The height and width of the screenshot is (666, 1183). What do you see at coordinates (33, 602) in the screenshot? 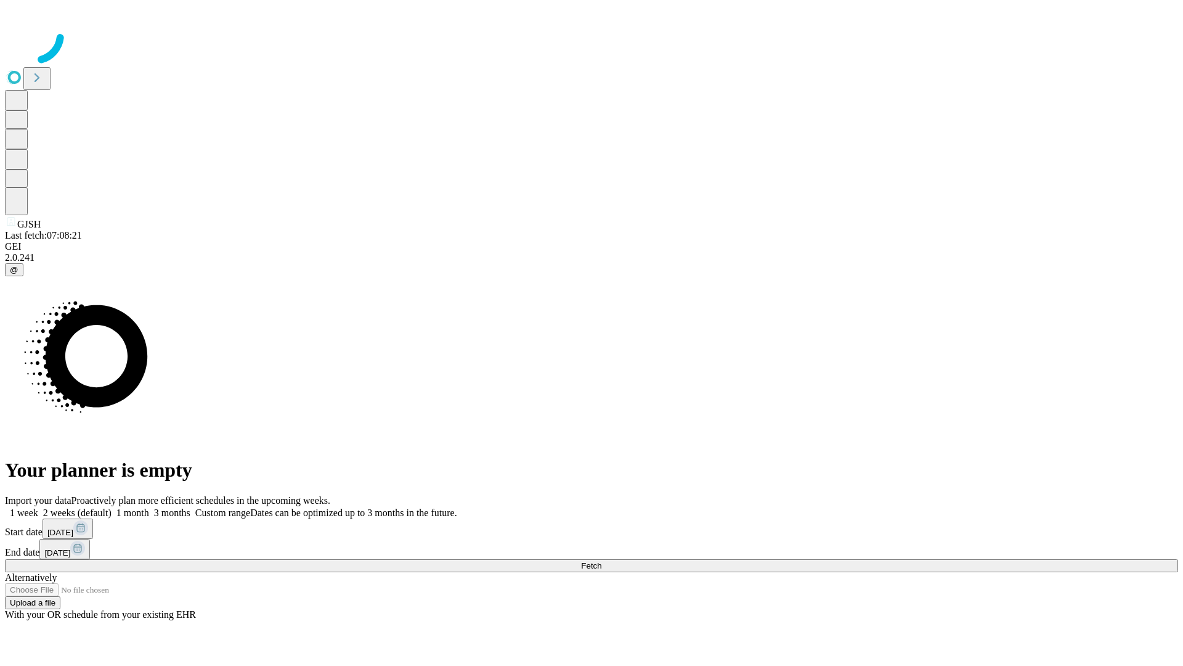
I see `button: Upload a file` at bounding box center [33, 602].